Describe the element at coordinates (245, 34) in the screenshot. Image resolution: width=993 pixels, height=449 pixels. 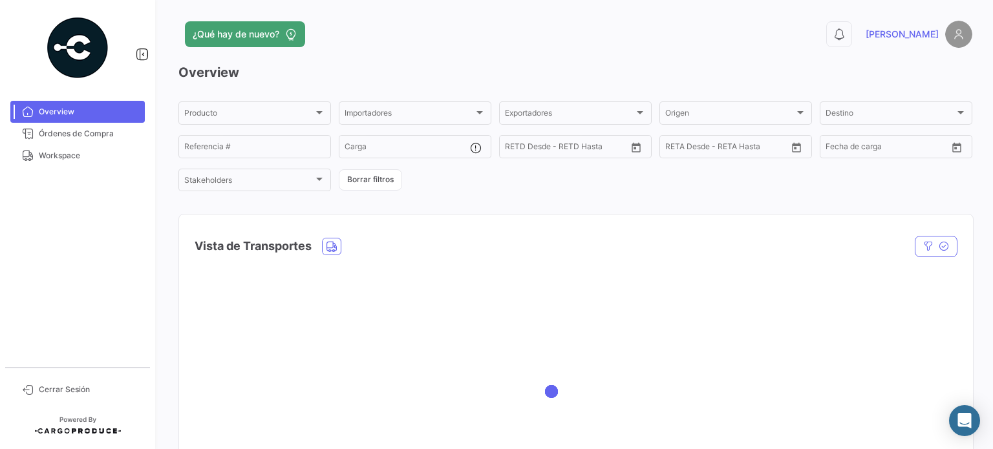
I see `button: ¿Qué hay de nuevo?` at that location.